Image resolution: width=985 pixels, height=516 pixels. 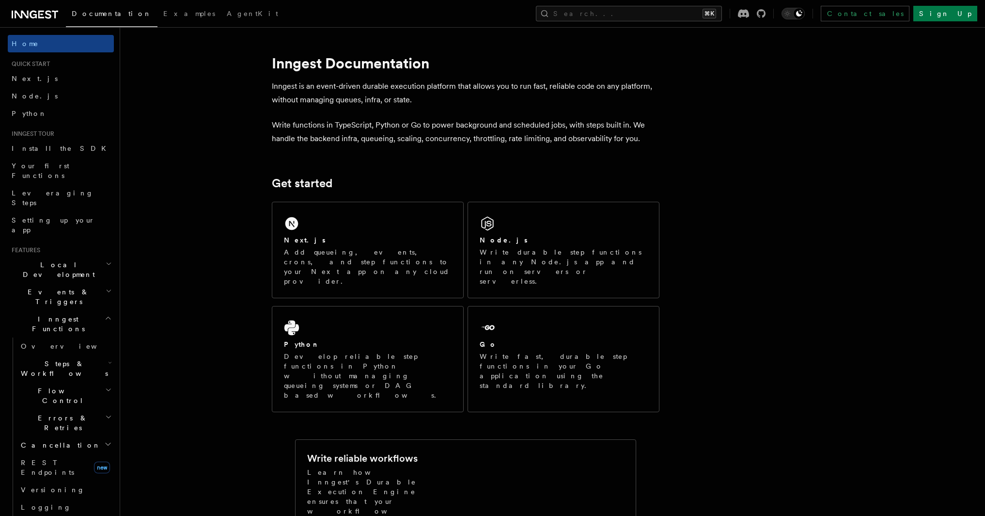 I want to click on a: REST Endpointsnew, so click(x=65, y=467).